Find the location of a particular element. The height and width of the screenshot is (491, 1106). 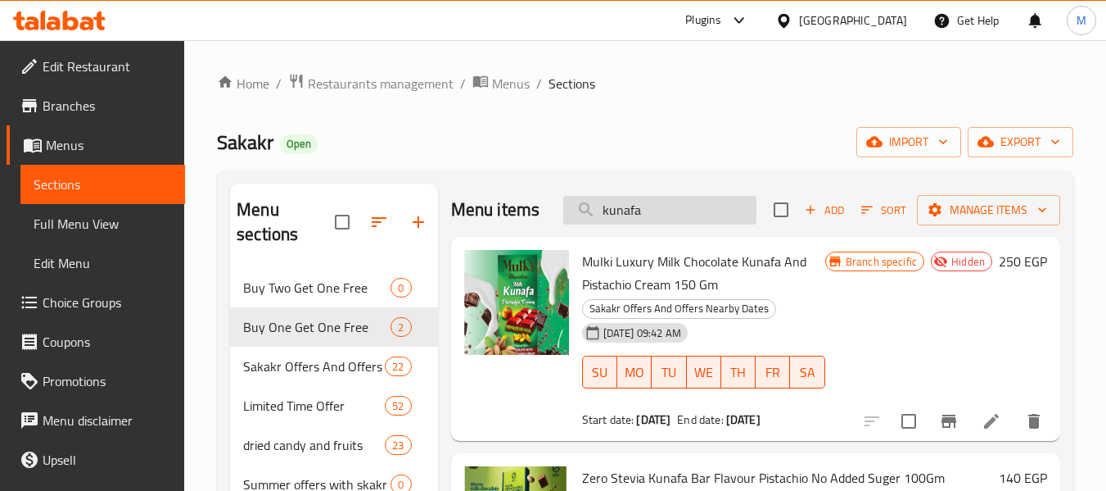

button: Sort is located at coordinates (884, 210).